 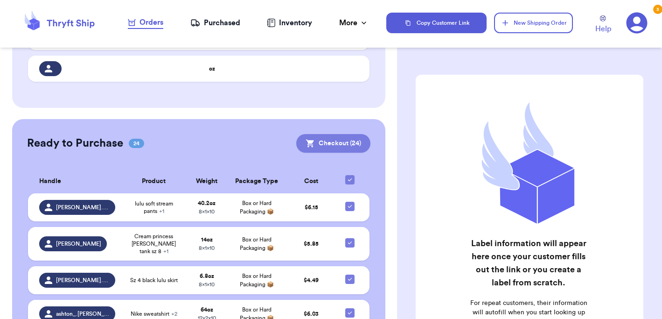 I want to click on button: Checkout (24), so click(x=333, y=143).